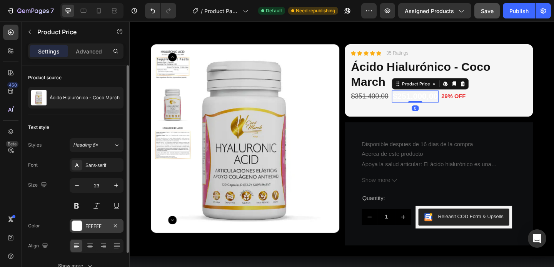  What do you see at coordinates (363, 213) in the screenshot?
I see `button: Releasit COD Form & Upsells` at bounding box center [363, 213].